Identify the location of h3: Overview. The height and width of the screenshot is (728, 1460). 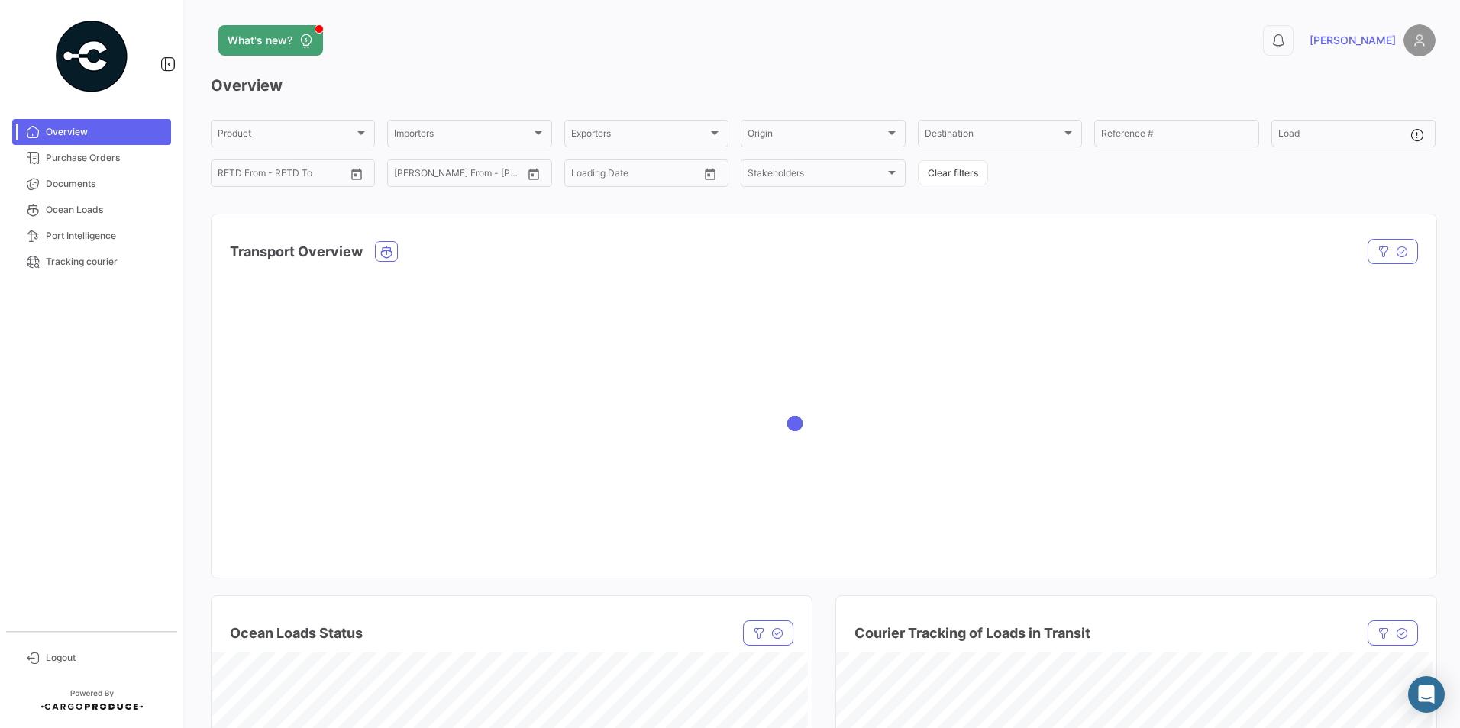
(823, 85).